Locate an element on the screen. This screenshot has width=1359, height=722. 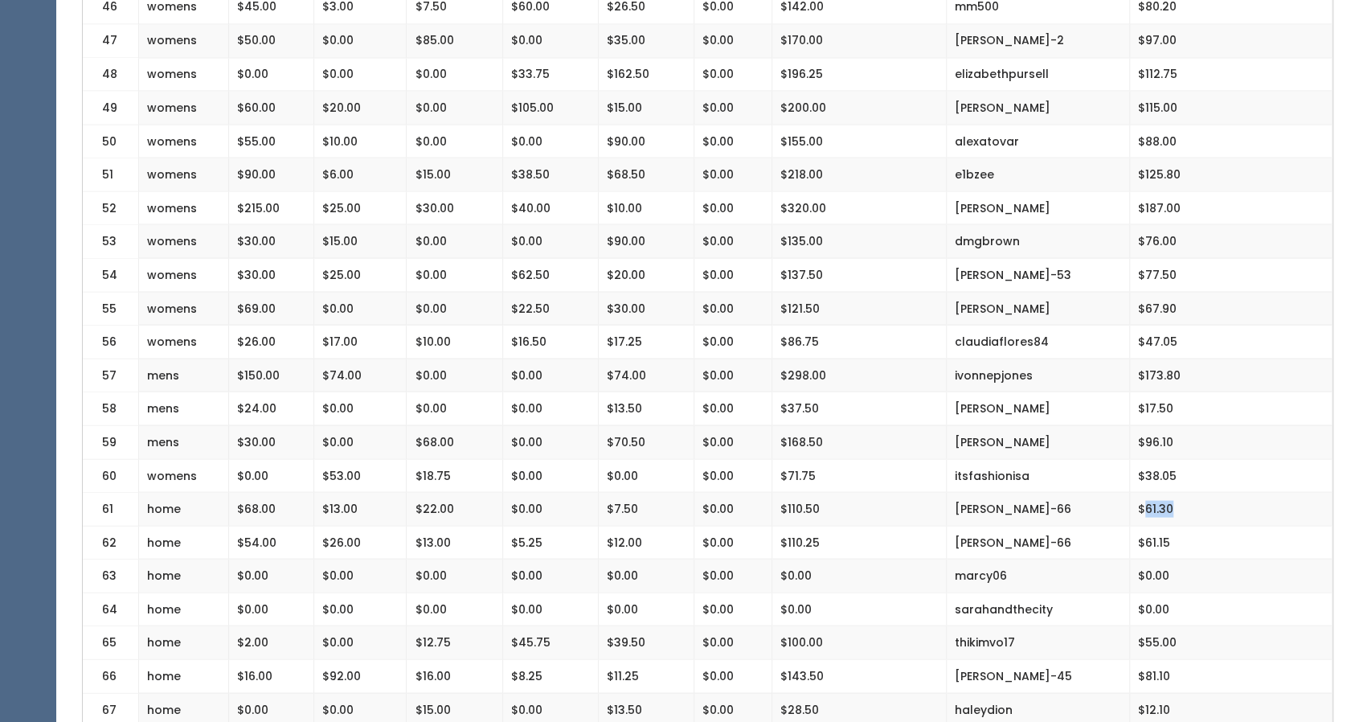
td: $16.00 is located at coordinates (455, 675).